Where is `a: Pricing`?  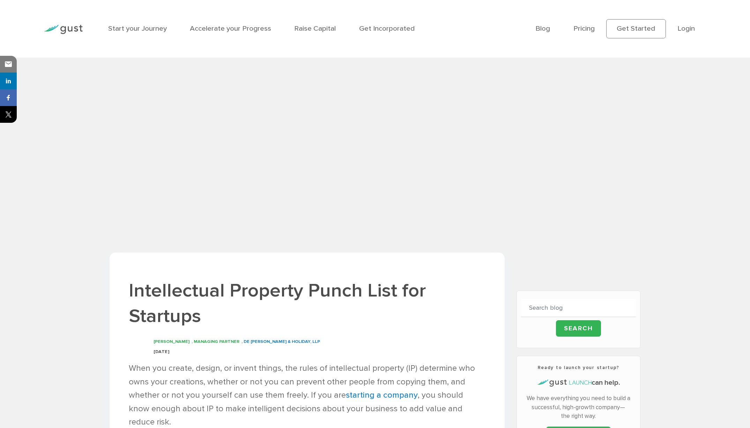
a: Pricing is located at coordinates (584, 28).